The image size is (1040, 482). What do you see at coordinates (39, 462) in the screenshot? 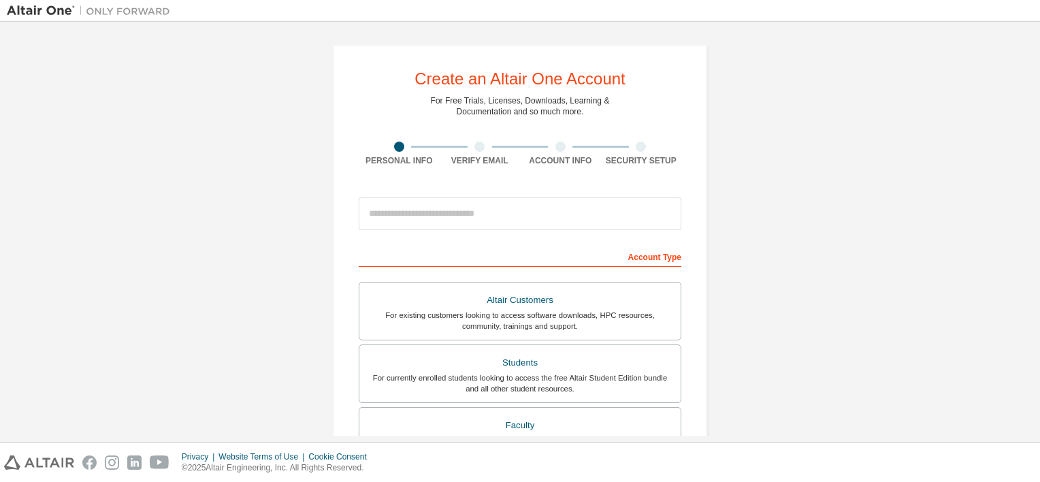
I see `img: altair_logo.svg` at bounding box center [39, 462].